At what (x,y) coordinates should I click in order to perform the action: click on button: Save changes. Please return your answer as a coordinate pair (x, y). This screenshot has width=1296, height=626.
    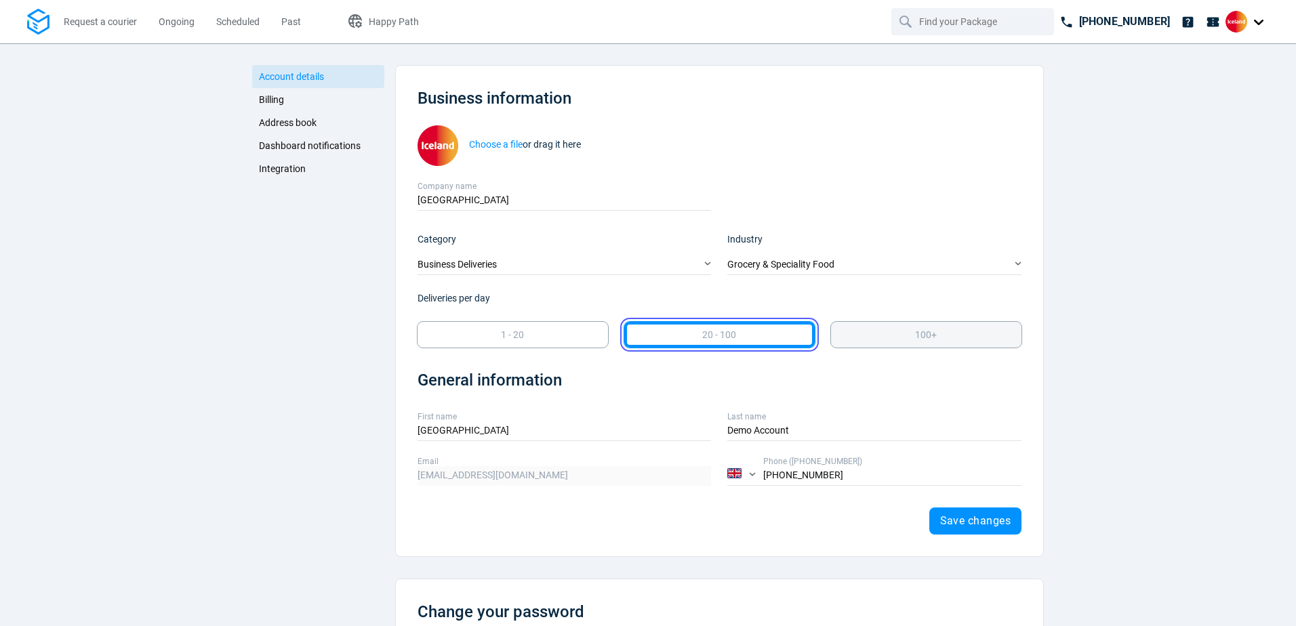
    Looking at the image, I should click on (975, 521).